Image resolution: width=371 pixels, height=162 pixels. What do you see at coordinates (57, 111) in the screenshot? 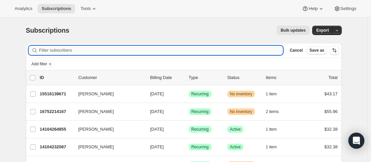
I see `p: 16752214167` at bounding box center [57, 111].